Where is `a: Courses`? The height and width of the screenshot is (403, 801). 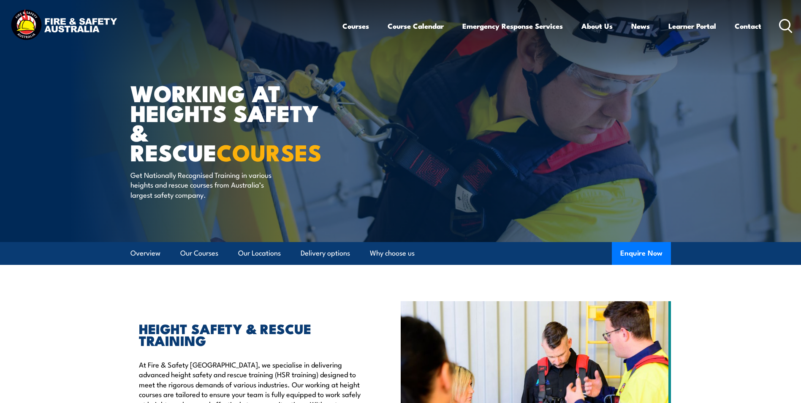
a: Courses is located at coordinates (355, 26).